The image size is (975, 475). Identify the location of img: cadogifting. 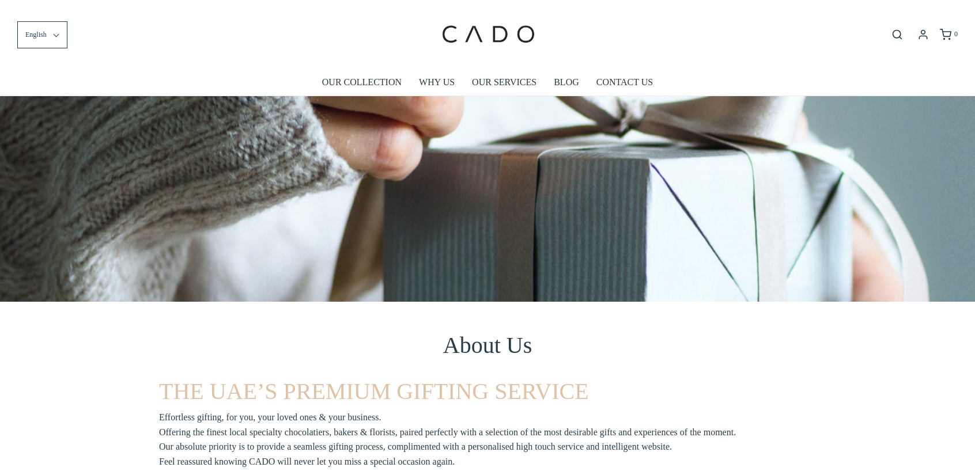
(487, 35).